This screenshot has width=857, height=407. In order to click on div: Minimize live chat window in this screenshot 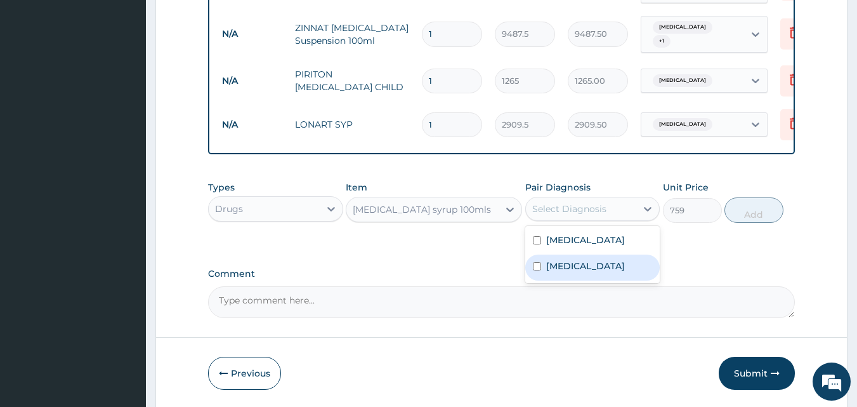, I will do `click(223, 22)`.